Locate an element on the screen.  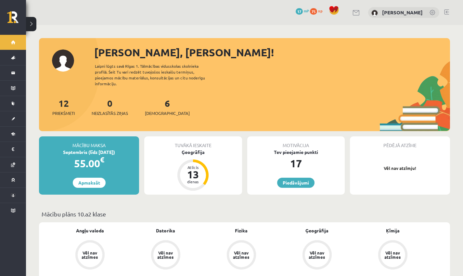
a: Ģeogrāfija Atlicis 13 dienas is located at coordinates (193, 170).